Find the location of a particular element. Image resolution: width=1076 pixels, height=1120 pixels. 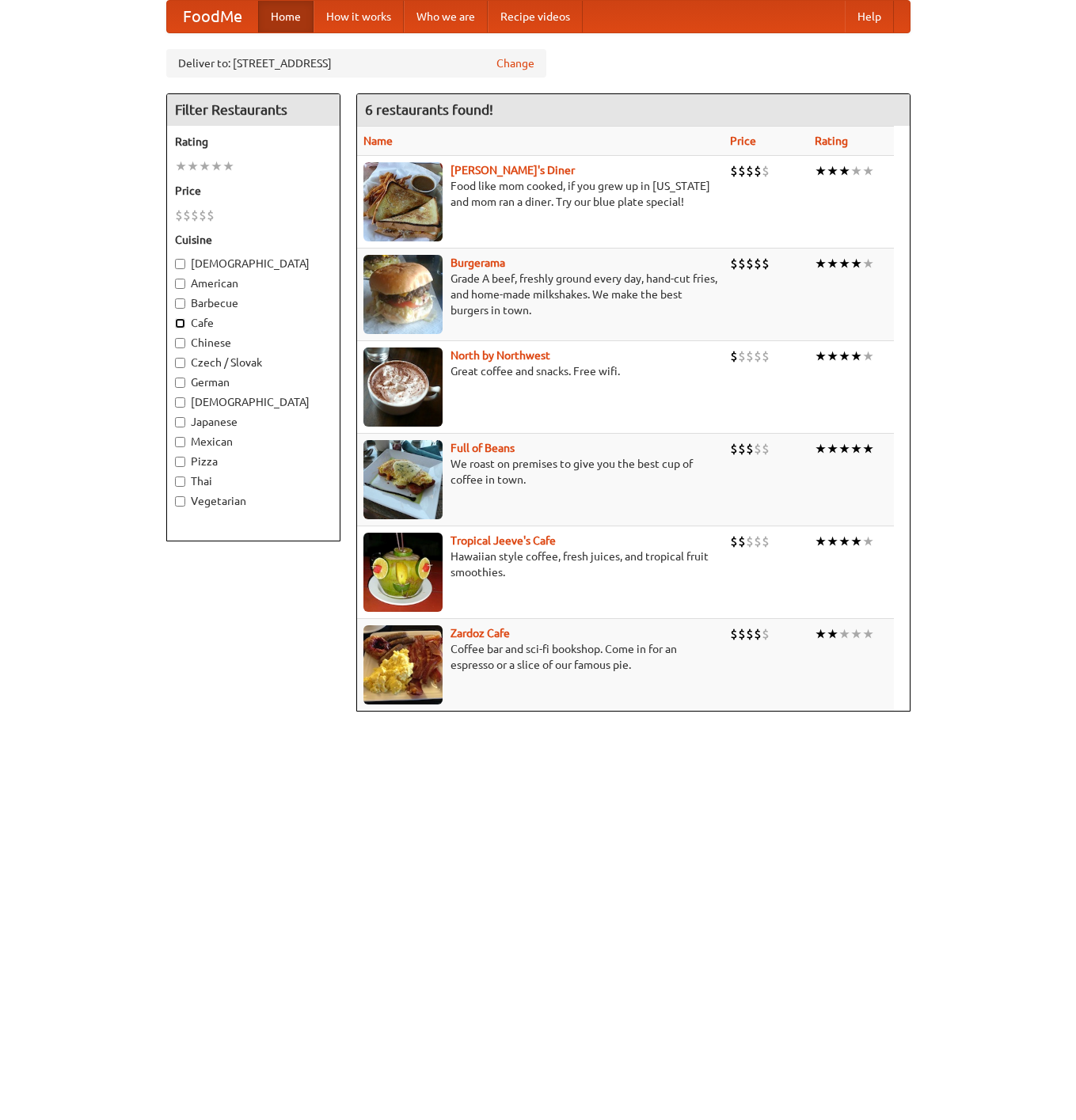

img: burgerama.jpg is located at coordinates (403, 295).